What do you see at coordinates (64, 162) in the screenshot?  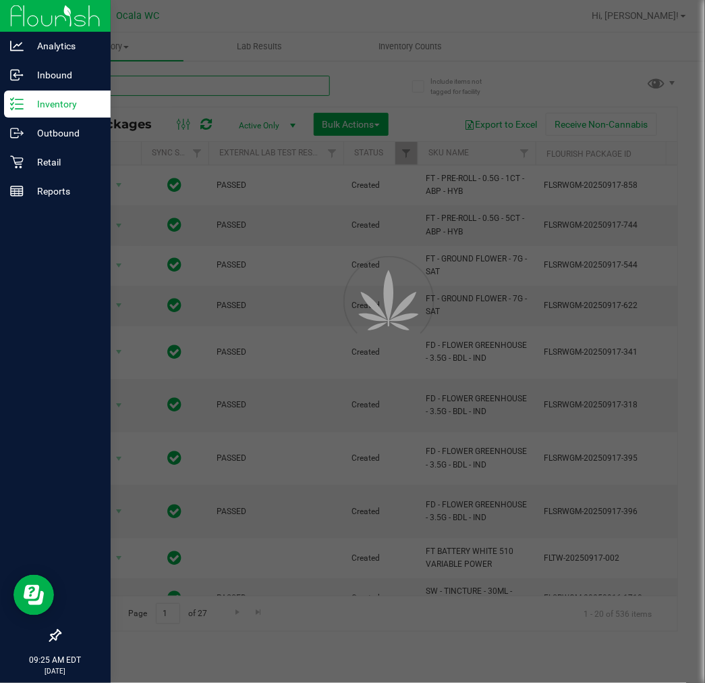 I see `p: Retail` at bounding box center [64, 162].